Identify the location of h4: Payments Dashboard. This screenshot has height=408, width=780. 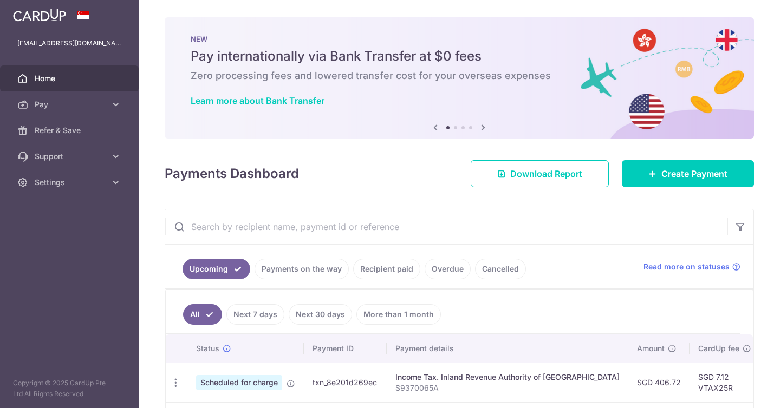
(232, 174).